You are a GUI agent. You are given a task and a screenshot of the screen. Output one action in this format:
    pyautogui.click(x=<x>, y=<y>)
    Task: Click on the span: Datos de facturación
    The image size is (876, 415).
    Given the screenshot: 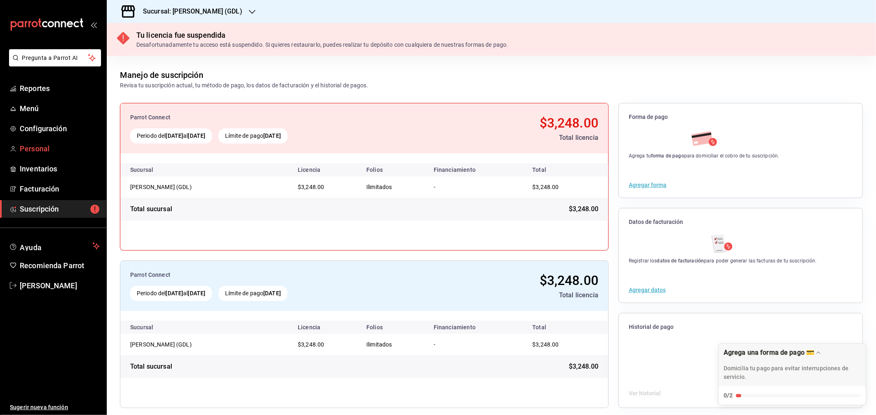 What is the action you would take?
    pyautogui.click(x=740, y=222)
    